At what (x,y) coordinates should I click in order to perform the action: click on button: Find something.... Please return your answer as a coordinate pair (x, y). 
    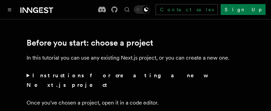
    Looking at the image, I should click on (127, 10).